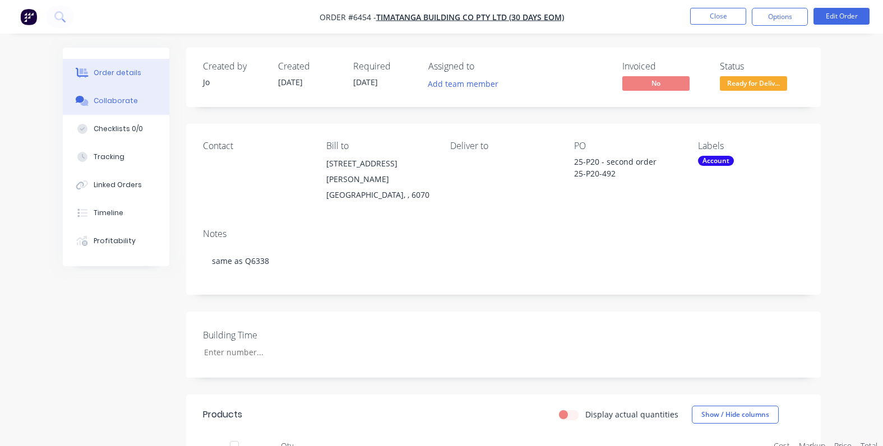 This screenshot has height=446, width=883. Describe the element at coordinates (379, 146) in the screenshot. I see `div: Bill to` at that location.